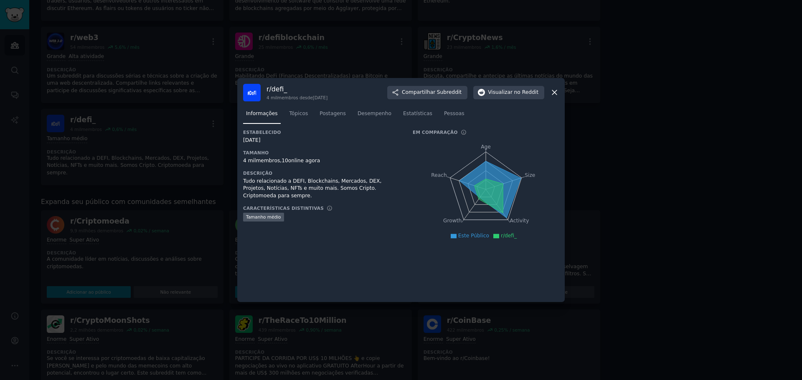 The height and width of the screenshot is (380, 802). Describe the element at coordinates (262, 132) in the screenshot. I see `font: Estabelecido` at that location.